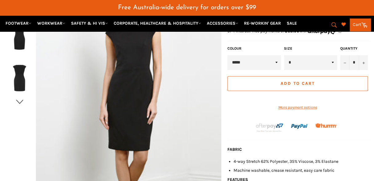 This screenshot has height=181, width=374. Describe the element at coordinates (158, 23) in the screenshot. I see `a: CORPORATE, HEALTHCARE & HOSPITALITY` at that location.